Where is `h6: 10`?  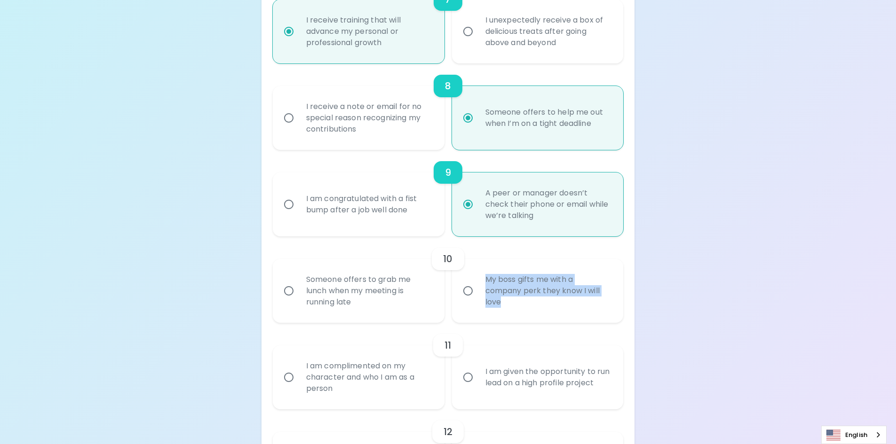 h6: 10 is located at coordinates (448, 259).